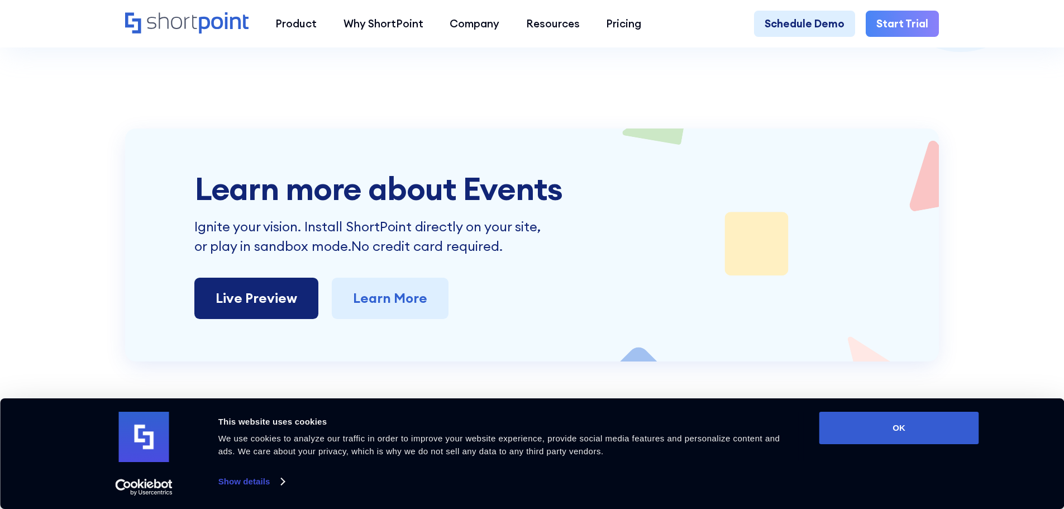 Image resolution: width=1064 pixels, height=509 pixels. What do you see at coordinates (296, 23) in the screenshot?
I see `div: Product` at bounding box center [296, 23].